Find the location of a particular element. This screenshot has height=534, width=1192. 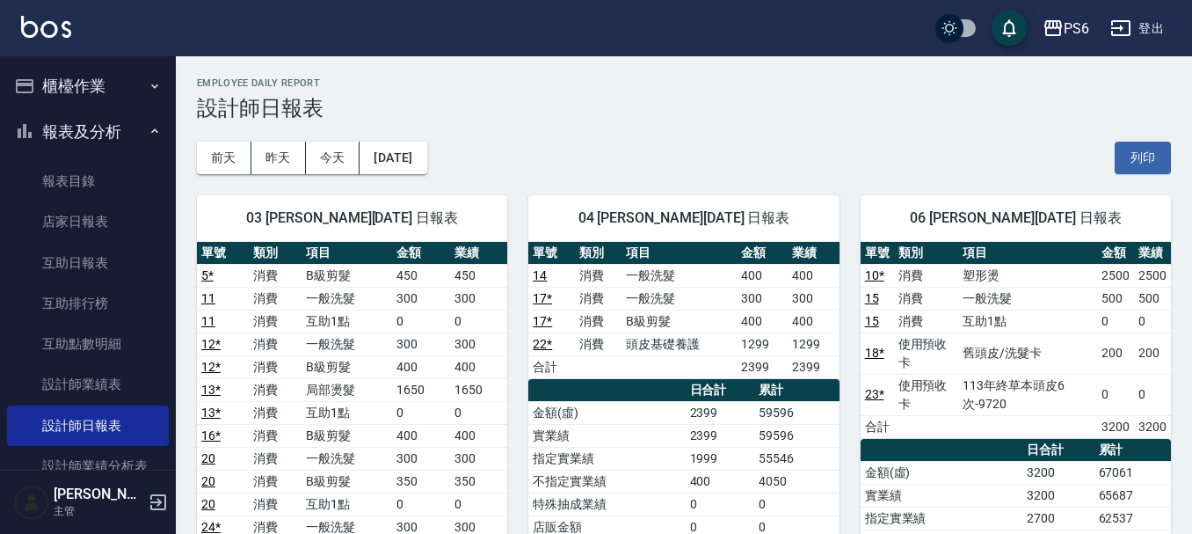

img: Logo is located at coordinates (46, 26).